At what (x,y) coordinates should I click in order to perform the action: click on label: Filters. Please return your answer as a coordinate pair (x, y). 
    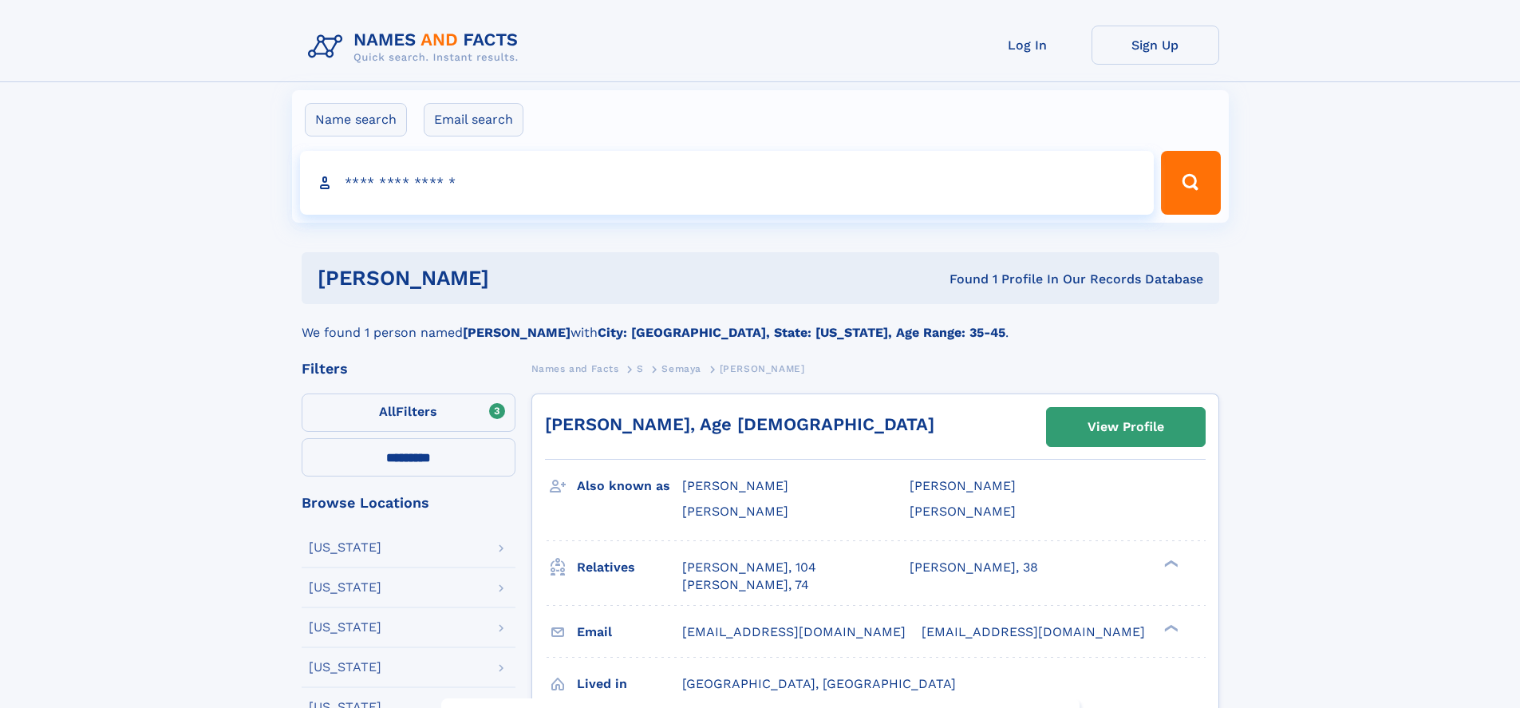
    Looking at the image, I should click on (409, 413).